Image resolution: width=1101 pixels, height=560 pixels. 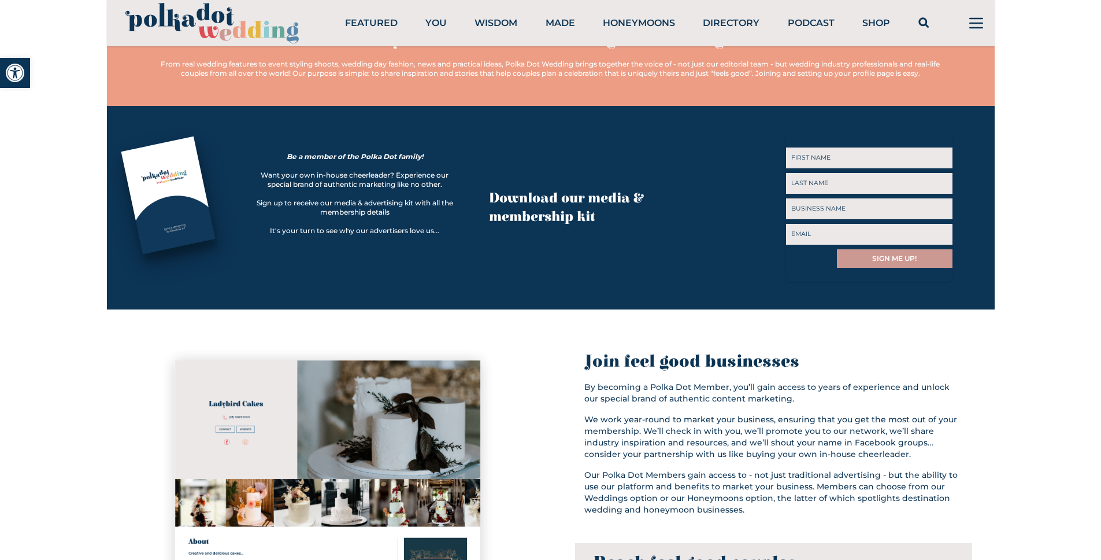 I want to click on a: You, so click(x=436, y=23).